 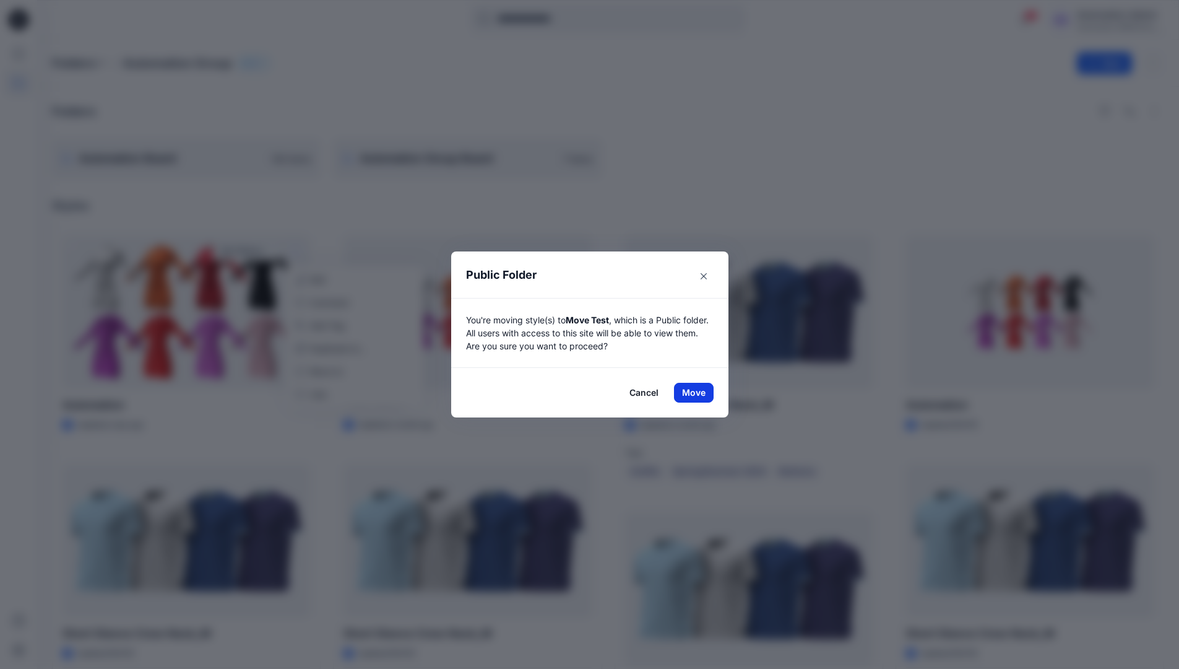 I want to click on button: Close, so click(x=704, y=276).